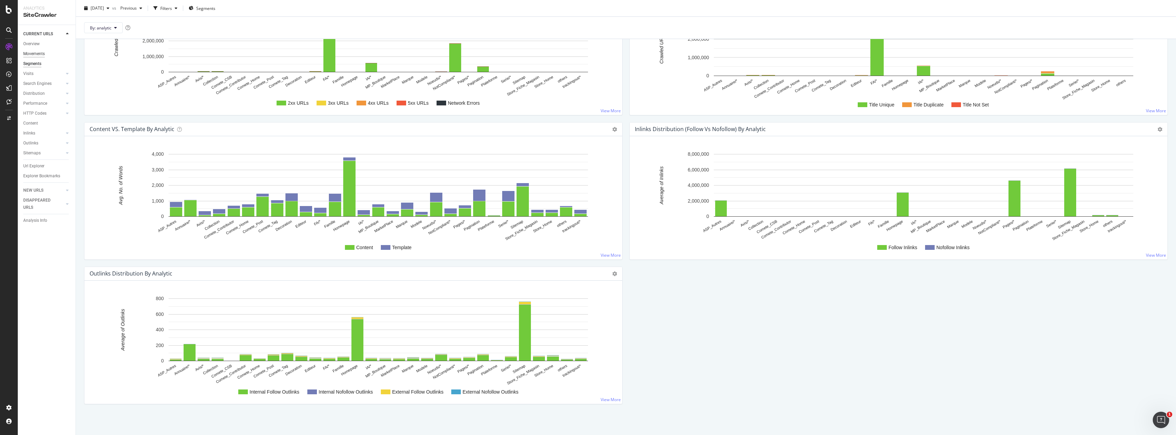  What do you see at coordinates (43, 34) in the screenshot?
I see `a: CURRENT URLS` at bounding box center [43, 34].